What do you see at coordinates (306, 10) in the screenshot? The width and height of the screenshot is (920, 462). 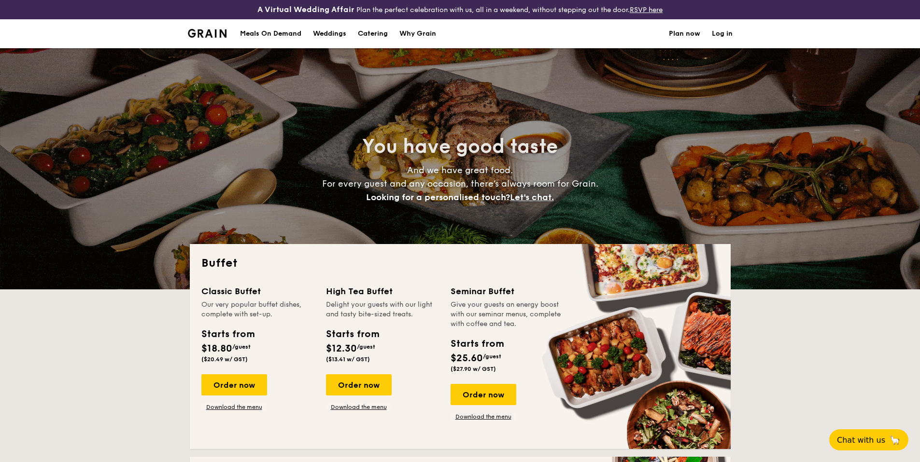 I see `h4: A Virtual Wedding Affair` at bounding box center [306, 10].